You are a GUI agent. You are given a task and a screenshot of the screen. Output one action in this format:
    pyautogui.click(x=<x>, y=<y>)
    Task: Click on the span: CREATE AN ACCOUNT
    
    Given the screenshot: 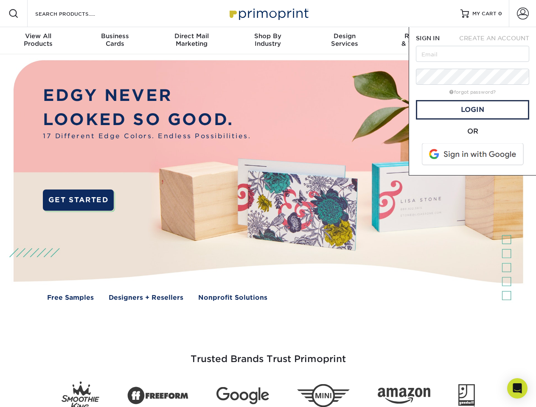 What is the action you would take?
    pyautogui.click(x=494, y=38)
    